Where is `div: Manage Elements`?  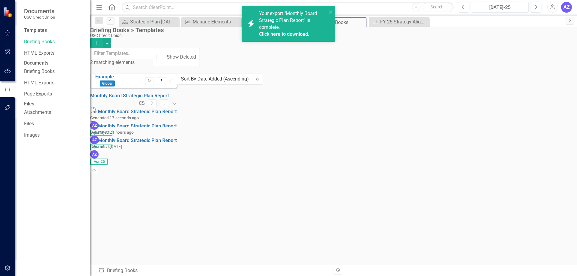 div: Manage Elements is located at coordinates (216, 22).